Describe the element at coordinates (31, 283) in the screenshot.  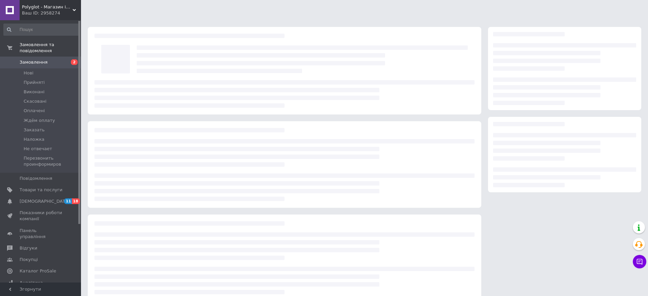
I see `span: Аналітика` at that location.